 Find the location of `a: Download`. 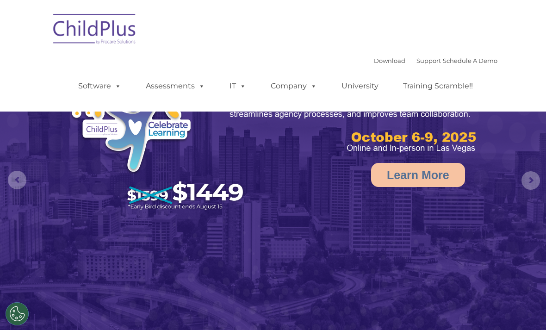

a: Download is located at coordinates (389, 61).